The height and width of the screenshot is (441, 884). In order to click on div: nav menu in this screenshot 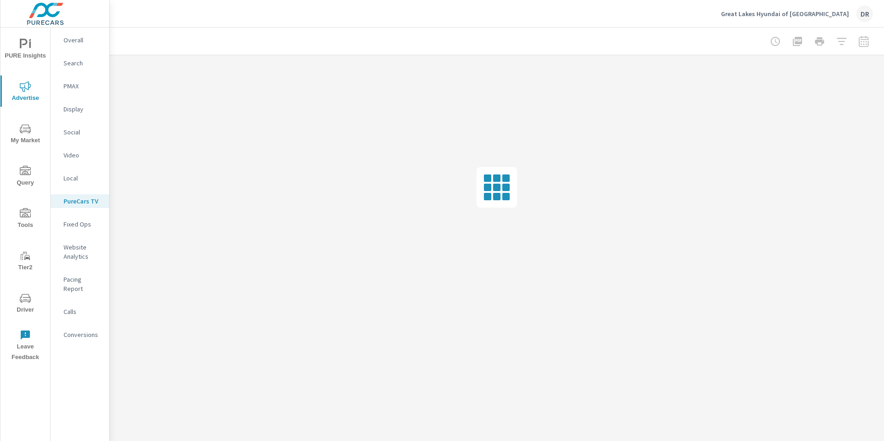, I will do `click(25, 197)`.